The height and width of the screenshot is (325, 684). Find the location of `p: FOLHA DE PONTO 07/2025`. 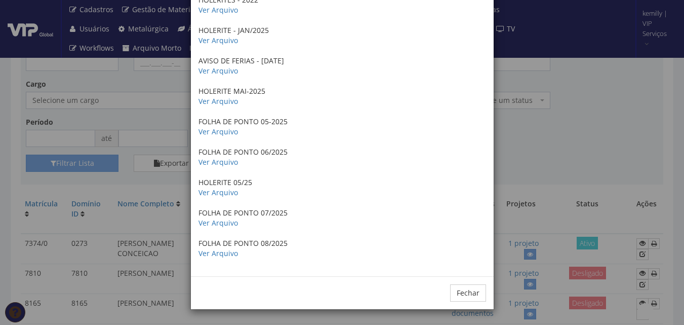

p: FOLHA DE PONTO 07/2025 is located at coordinates (342, 218).